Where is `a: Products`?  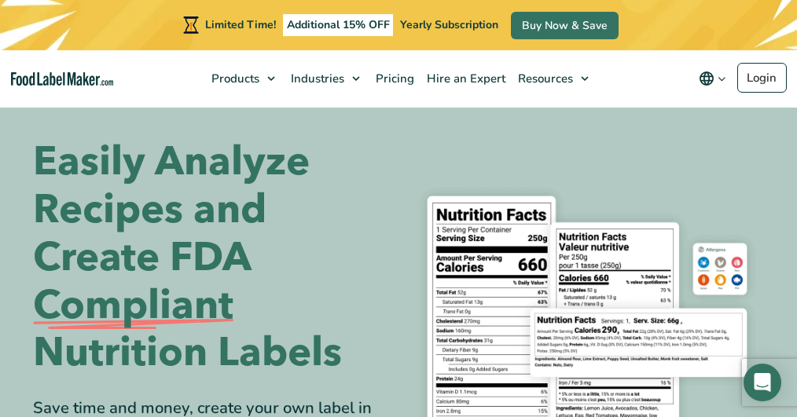 a: Products is located at coordinates (243, 79).